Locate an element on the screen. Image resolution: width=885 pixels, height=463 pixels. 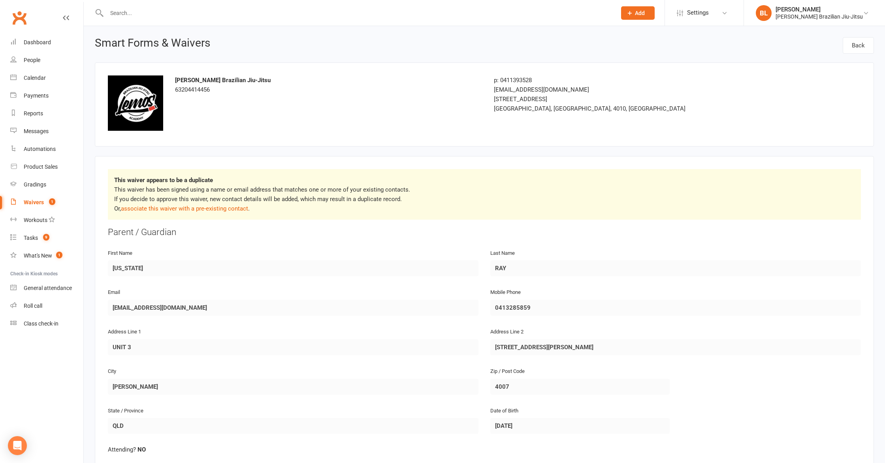
a: Waivers 1 is located at coordinates (47, 202).